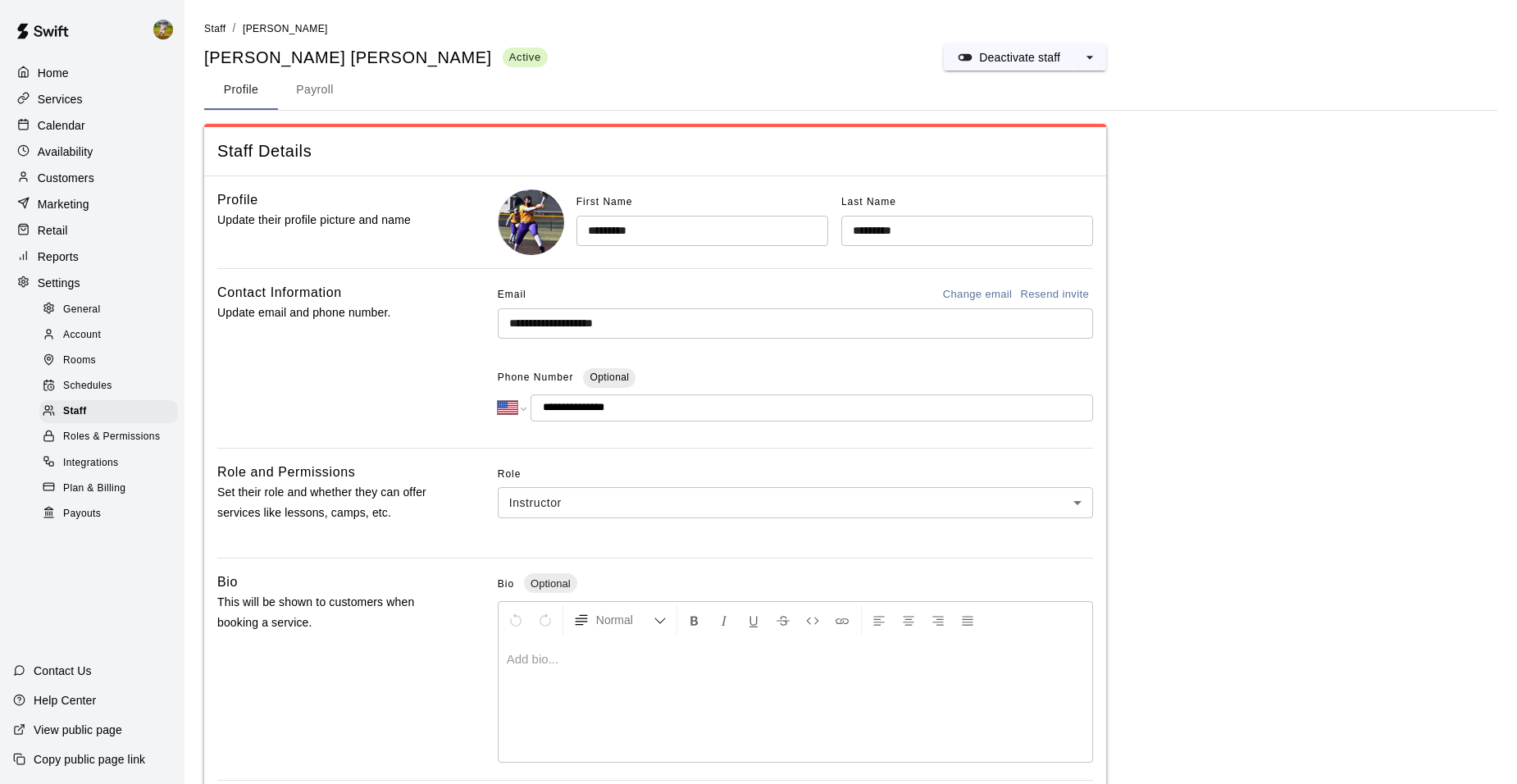  I want to click on span: Schedules, so click(87, 386).